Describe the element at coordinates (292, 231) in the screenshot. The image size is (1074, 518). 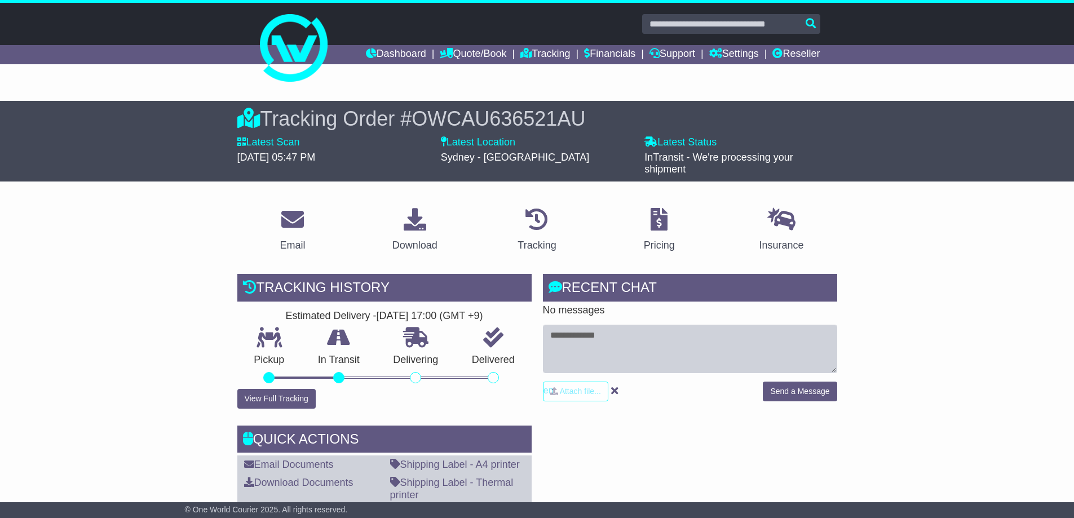
I see `a: Email` at that location.